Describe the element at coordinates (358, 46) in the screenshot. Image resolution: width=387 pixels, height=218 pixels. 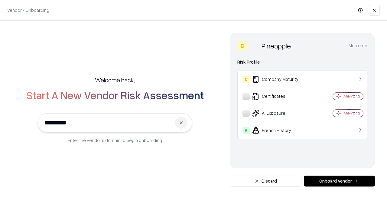
I see `button: More info` at that location.